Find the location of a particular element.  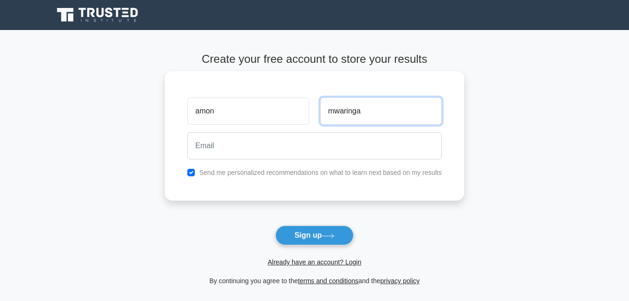

input: First name is located at coordinates (248, 111).